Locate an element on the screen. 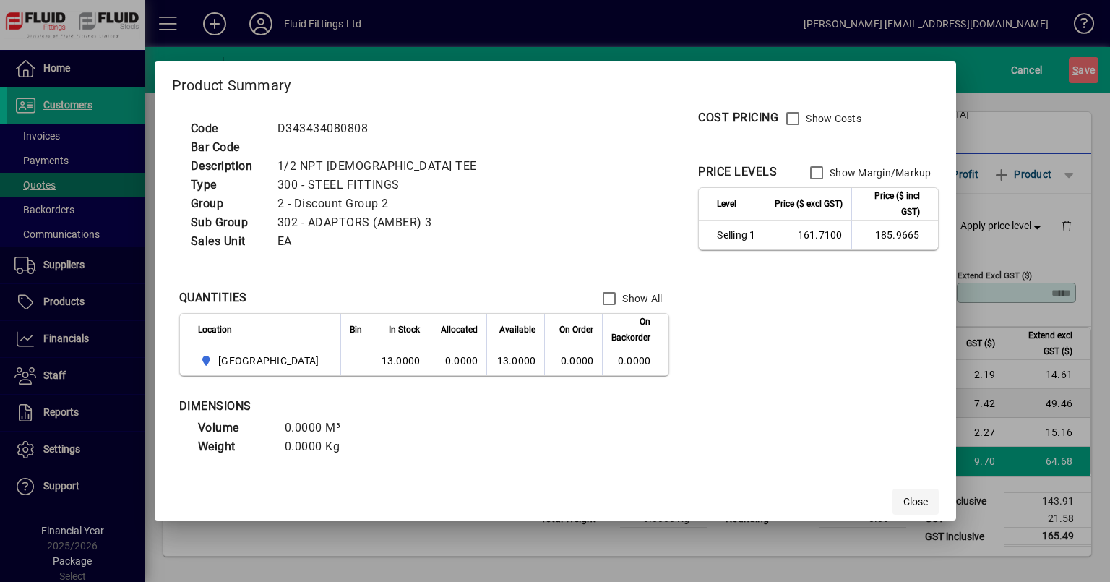 This screenshot has width=1110, height=582. td: 161.7100 is located at coordinates (808, 235).